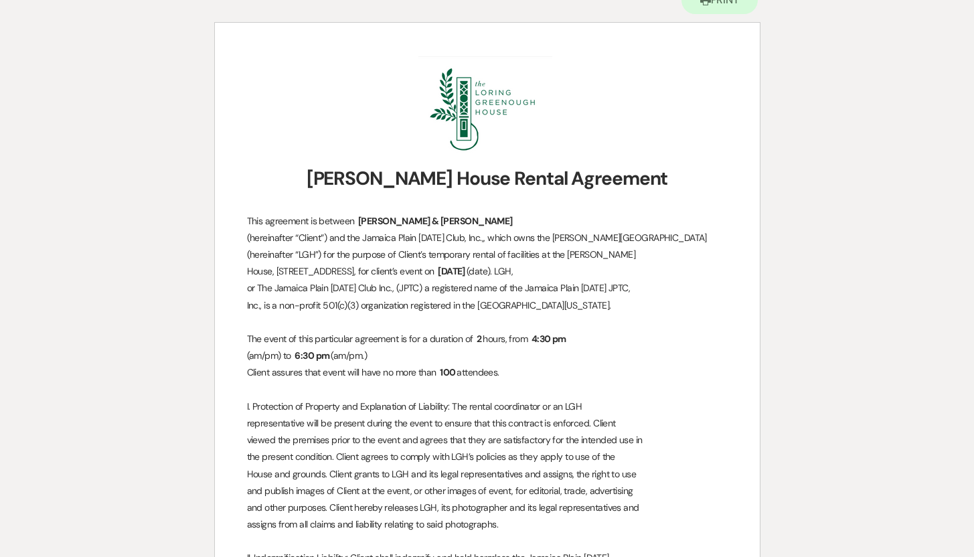  Describe the element at coordinates (488, 474) in the screenshot. I see `p: House and grounds. Client grants to LGH and its legal representatives and assigns, the right to use` at that location.